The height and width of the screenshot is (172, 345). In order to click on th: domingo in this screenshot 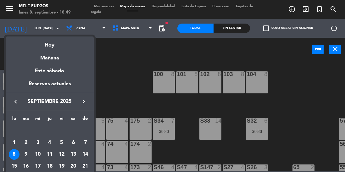, I will do `click(85, 120)`.